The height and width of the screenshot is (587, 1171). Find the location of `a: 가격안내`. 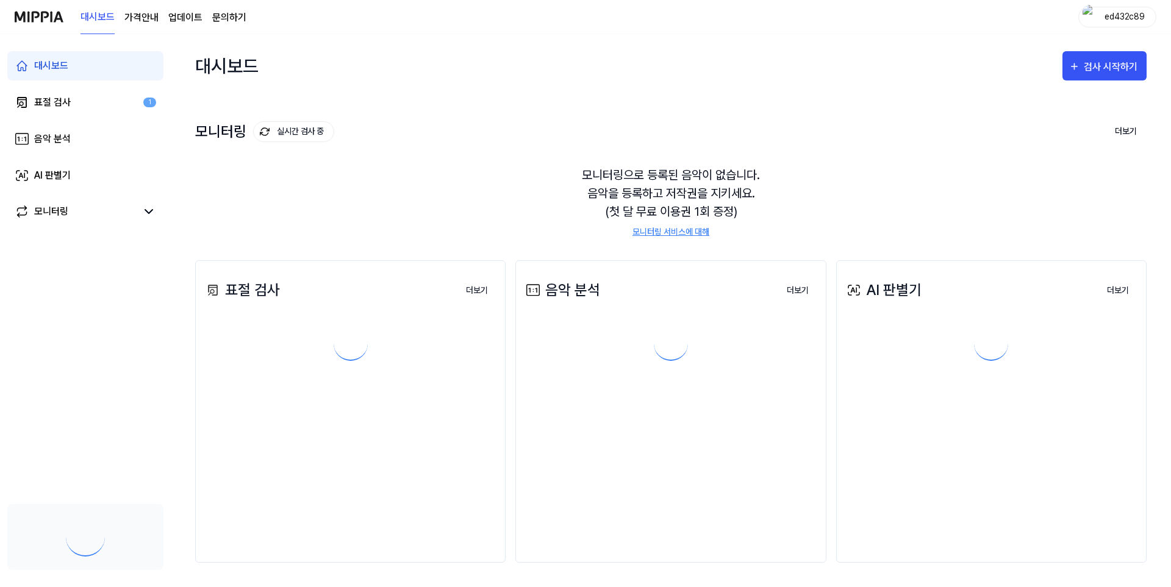

a: 가격안내 is located at coordinates (142, 18).